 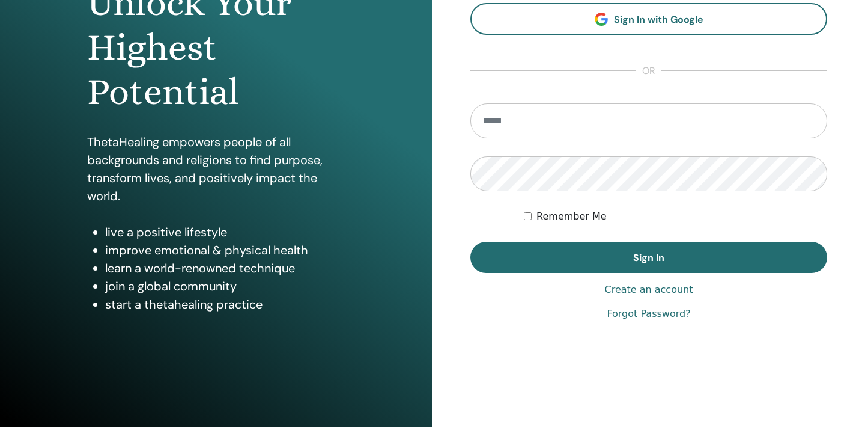 I want to click on button: Sign In, so click(x=649, y=257).